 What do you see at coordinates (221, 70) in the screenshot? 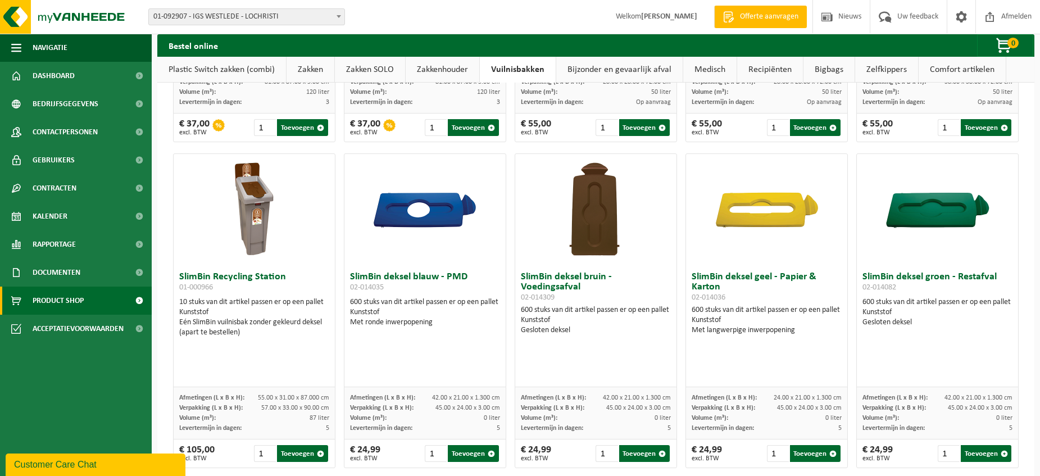
I see `a: Plastic Switch zakken (combi)` at bounding box center [221, 70].